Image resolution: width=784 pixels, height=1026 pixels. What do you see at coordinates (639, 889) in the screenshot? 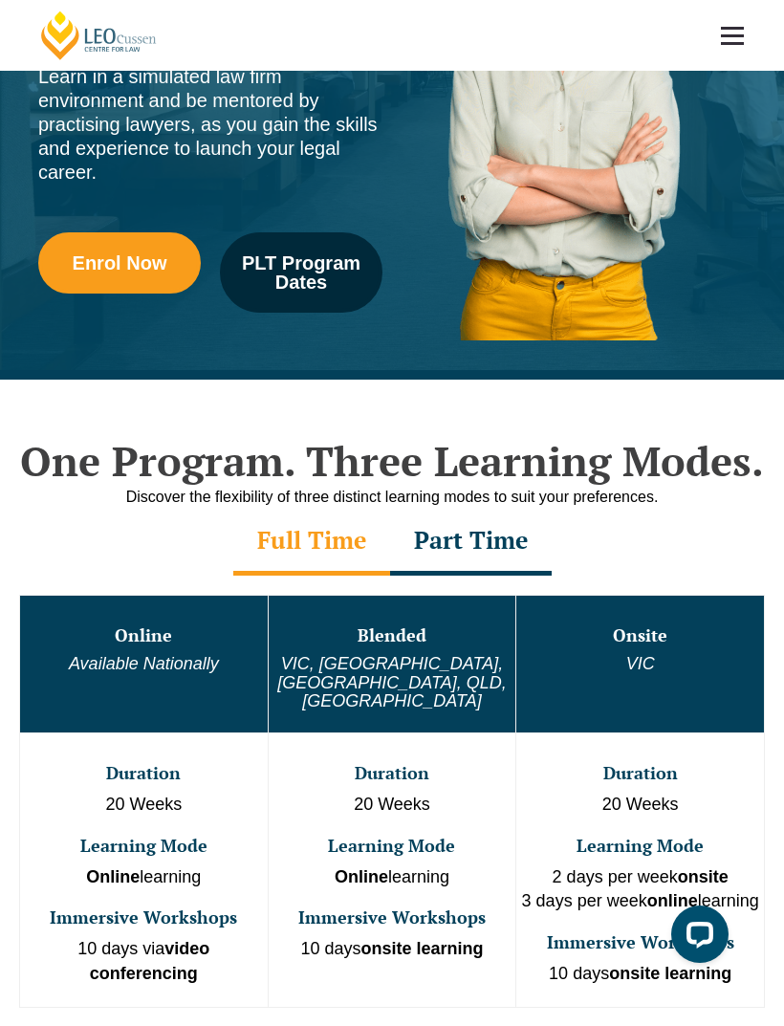
I see `p: 2 days per week 3 days per week learning` at bounding box center [639, 889].